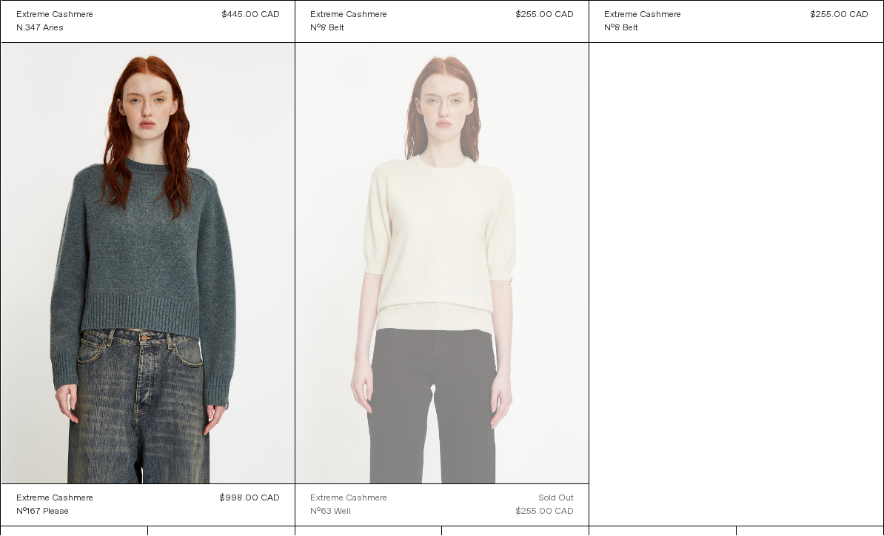 Image resolution: width=884 pixels, height=536 pixels. Describe the element at coordinates (251, 16) in the screenshot. I see `span: $445.00 CAD` at that location.